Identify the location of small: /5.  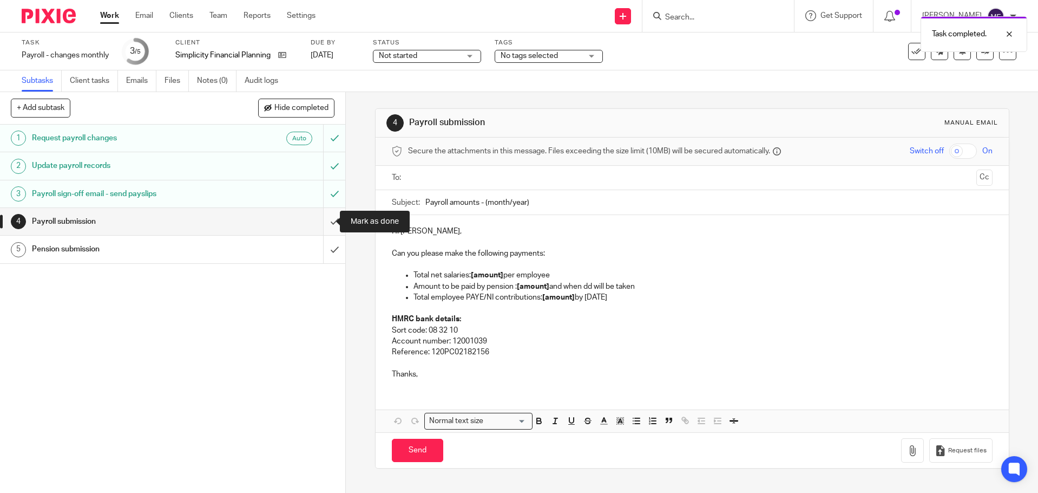
(137, 51).